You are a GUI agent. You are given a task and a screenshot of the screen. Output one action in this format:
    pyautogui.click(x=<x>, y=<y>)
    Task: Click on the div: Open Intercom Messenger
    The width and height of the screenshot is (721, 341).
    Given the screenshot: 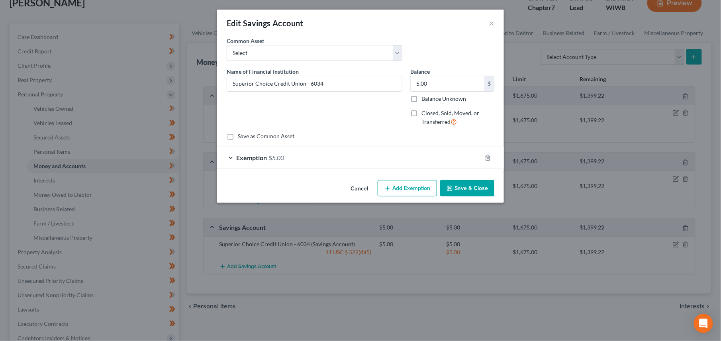 What is the action you would take?
    pyautogui.click(x=703, y=323)
    